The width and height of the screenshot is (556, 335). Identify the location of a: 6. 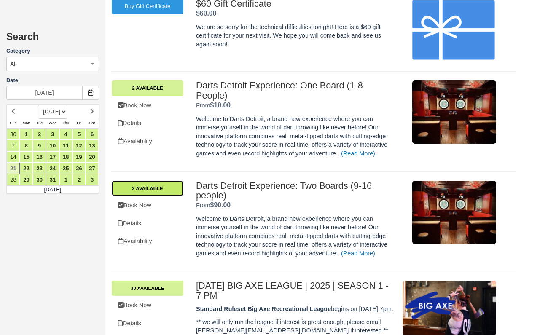
(92, 134).